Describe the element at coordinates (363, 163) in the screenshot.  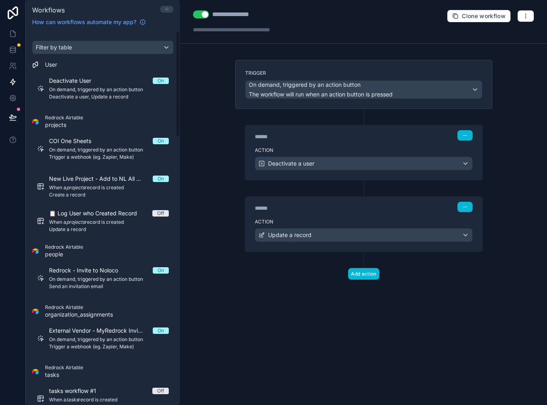
I see `button: Deactivate a user` at that location.